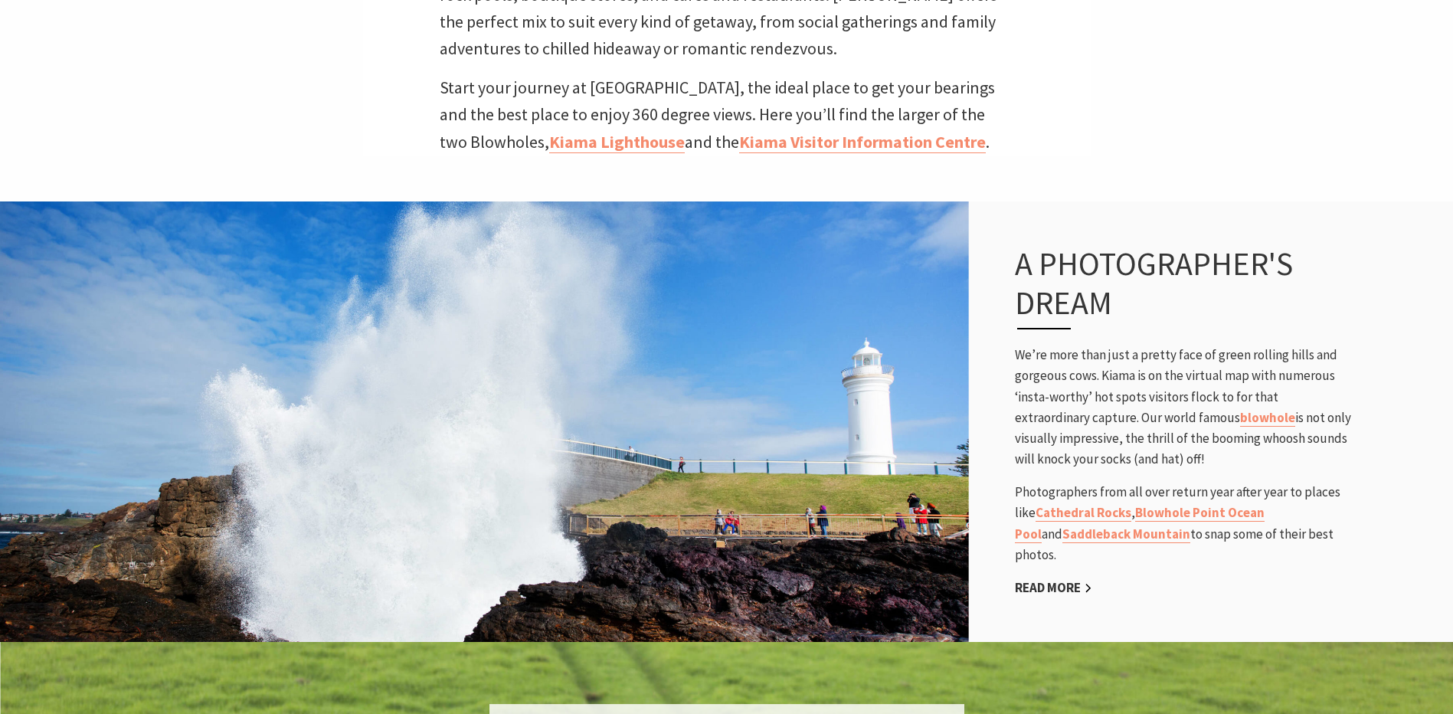 The height and width of the screenshot is (714, 1453). What do you see at coordinates (1139, 523) in the screenshot?
I see `a: Blowhole Point Ocean Pool` at bounding box center [1139, 523].